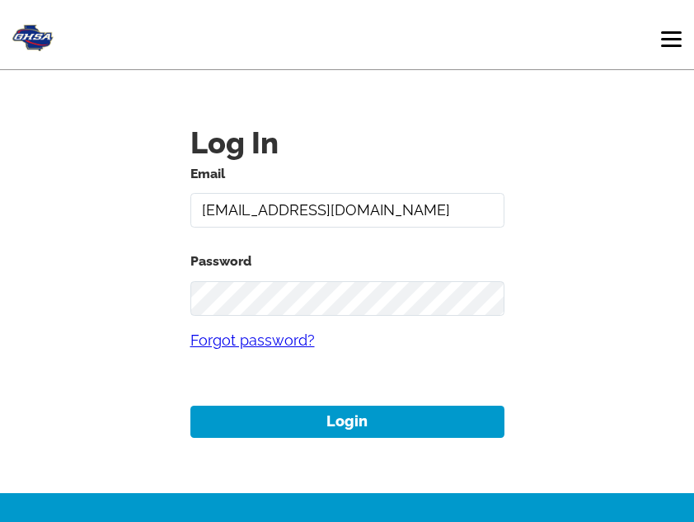 This screenshot has height=522, width=694. What do you see at coordinates (347, 339) in the screenshot?
I see `a: Forgot password?` at bounding box center [347, 339].